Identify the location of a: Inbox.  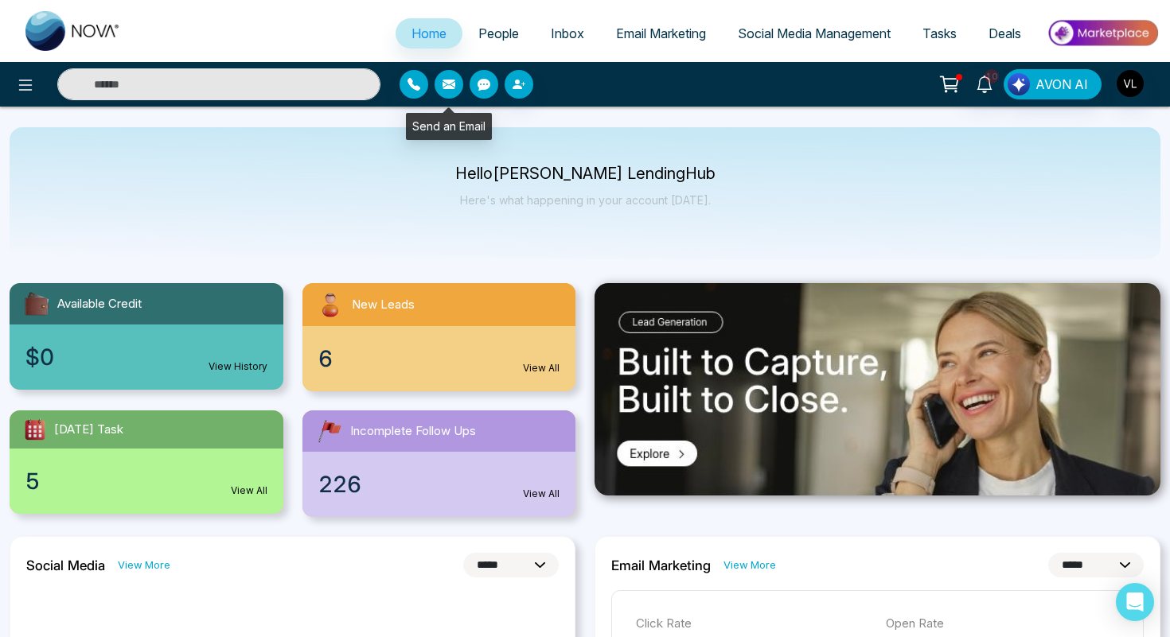
(567, 33).